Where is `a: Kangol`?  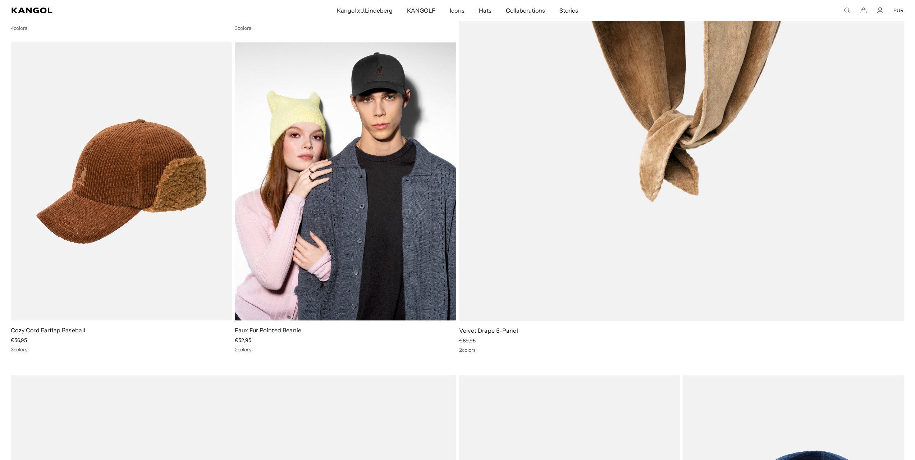 a: Kangol is located at coordinates (118, 10).